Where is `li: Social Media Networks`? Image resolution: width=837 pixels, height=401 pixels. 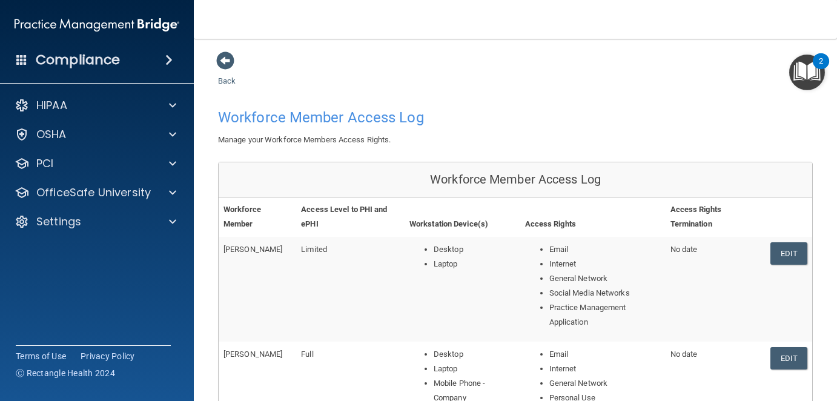 li: Social Media Networks is located at coordinates (605, 293).